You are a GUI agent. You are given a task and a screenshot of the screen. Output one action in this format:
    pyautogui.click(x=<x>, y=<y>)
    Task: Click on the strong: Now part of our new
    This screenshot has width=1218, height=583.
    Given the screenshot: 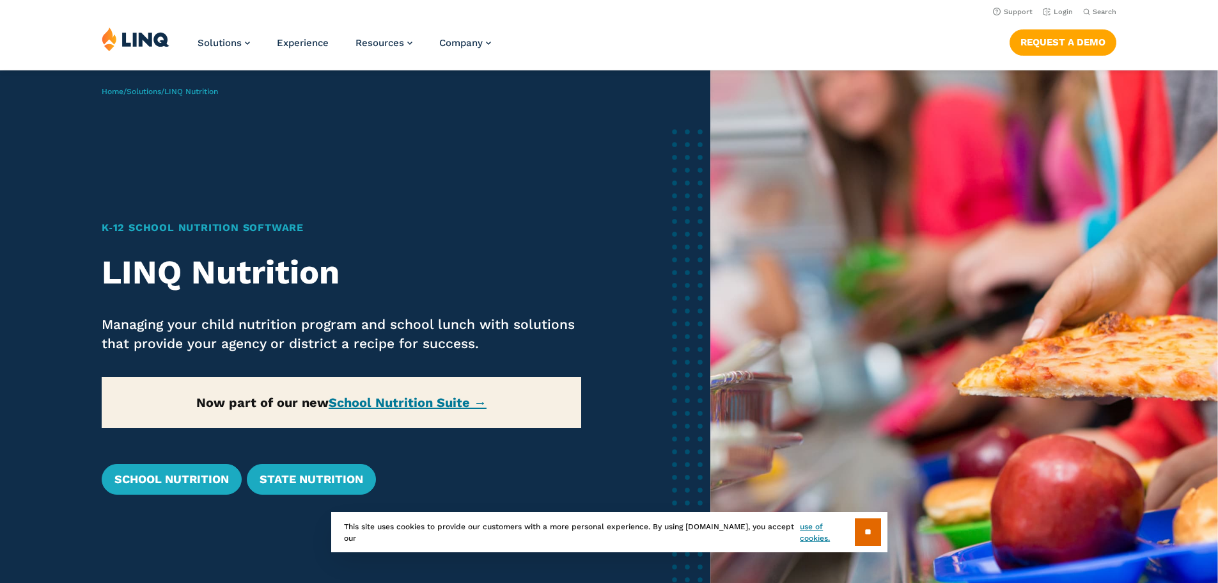 What is the action you would take?
    pyautogui.click(x=342, y=402)
    